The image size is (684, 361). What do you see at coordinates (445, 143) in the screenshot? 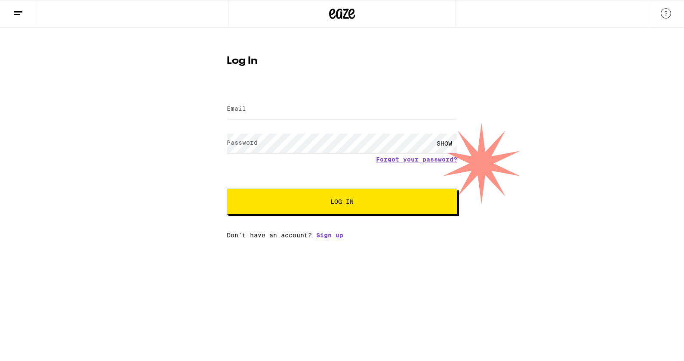
I see `div: SHOW` at bounding box center [445, 143].